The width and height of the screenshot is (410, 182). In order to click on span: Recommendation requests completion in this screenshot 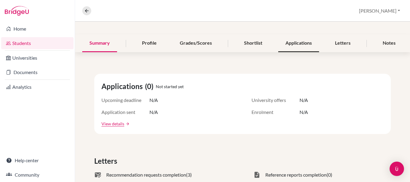, I will do `click(146, 175)`.